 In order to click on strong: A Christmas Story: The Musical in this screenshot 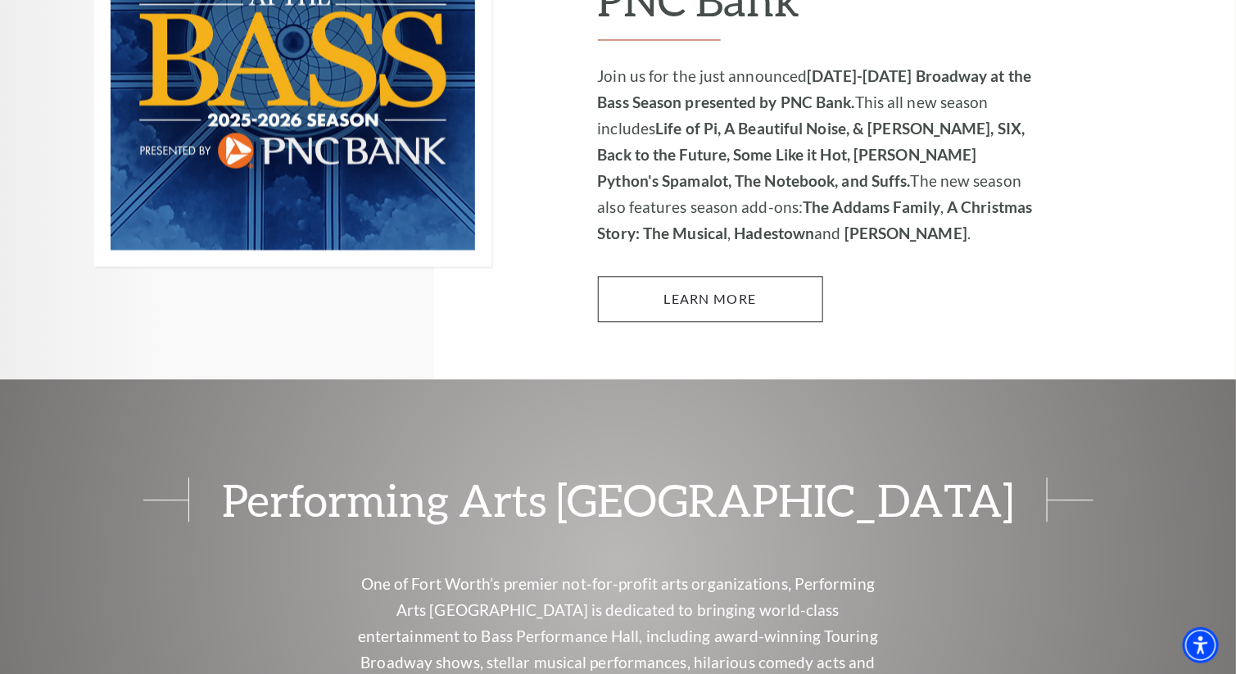, I will do `click(815, 219)`.